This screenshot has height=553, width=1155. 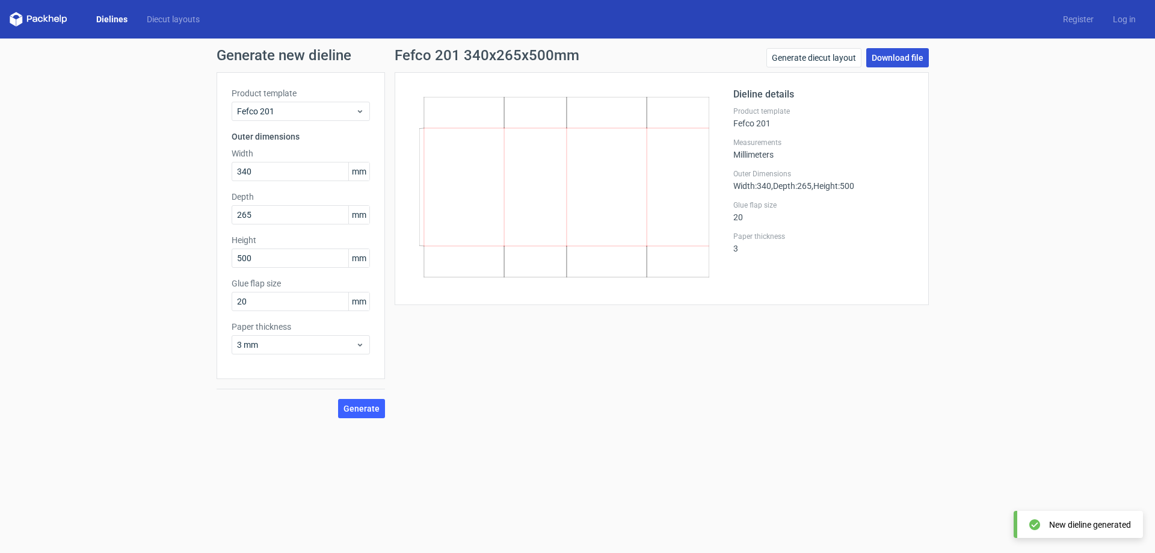 I want to click on button: Generate, so click(x=362, y=409).